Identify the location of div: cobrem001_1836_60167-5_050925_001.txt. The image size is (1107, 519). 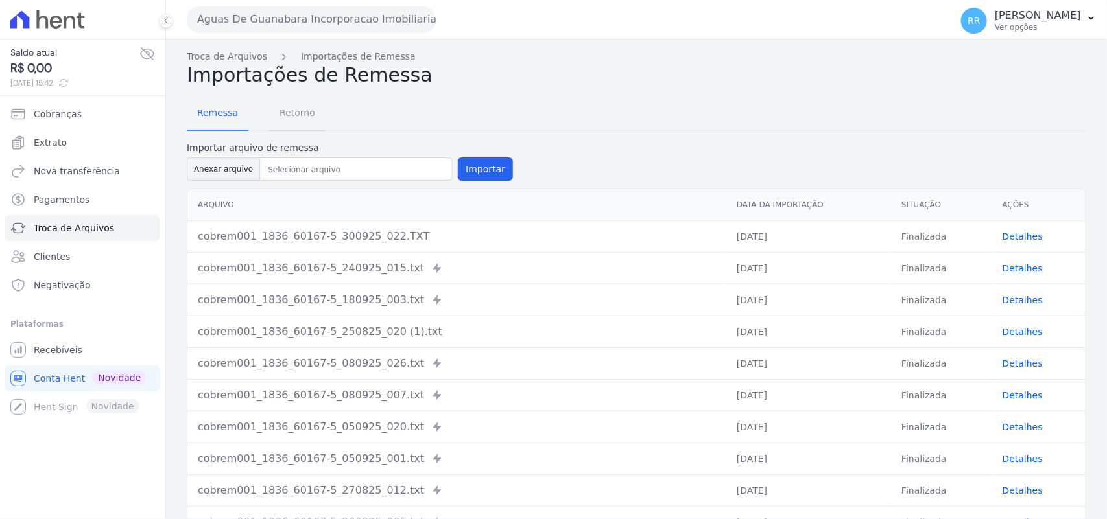
(457, 459).